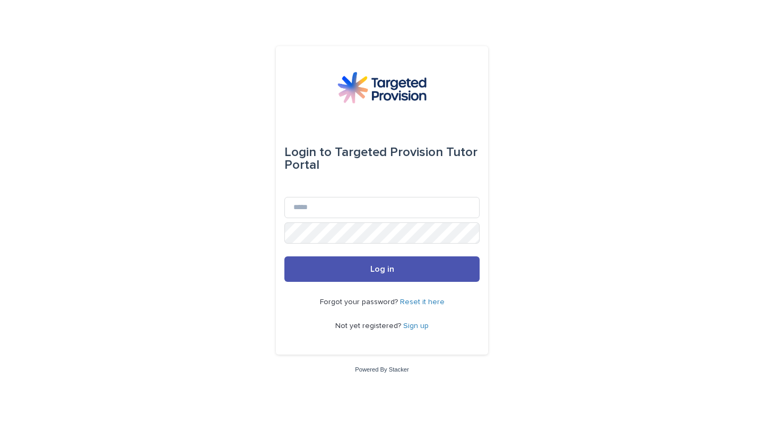 The height and width of the screenshot is (431, 764). Describe the element at coordinates (422, 302) in the screenshot. I see `a: Reset it here` at that location.